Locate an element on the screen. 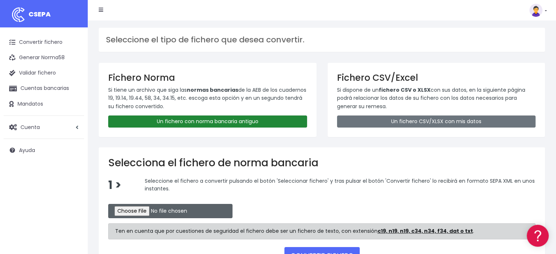  p: Si tiene un archivo que siga las de la AEB de los cuadernos 19, 19.14, 19.44, 58, 34, 34.15, etc.... is located at coordinates (208, 98).